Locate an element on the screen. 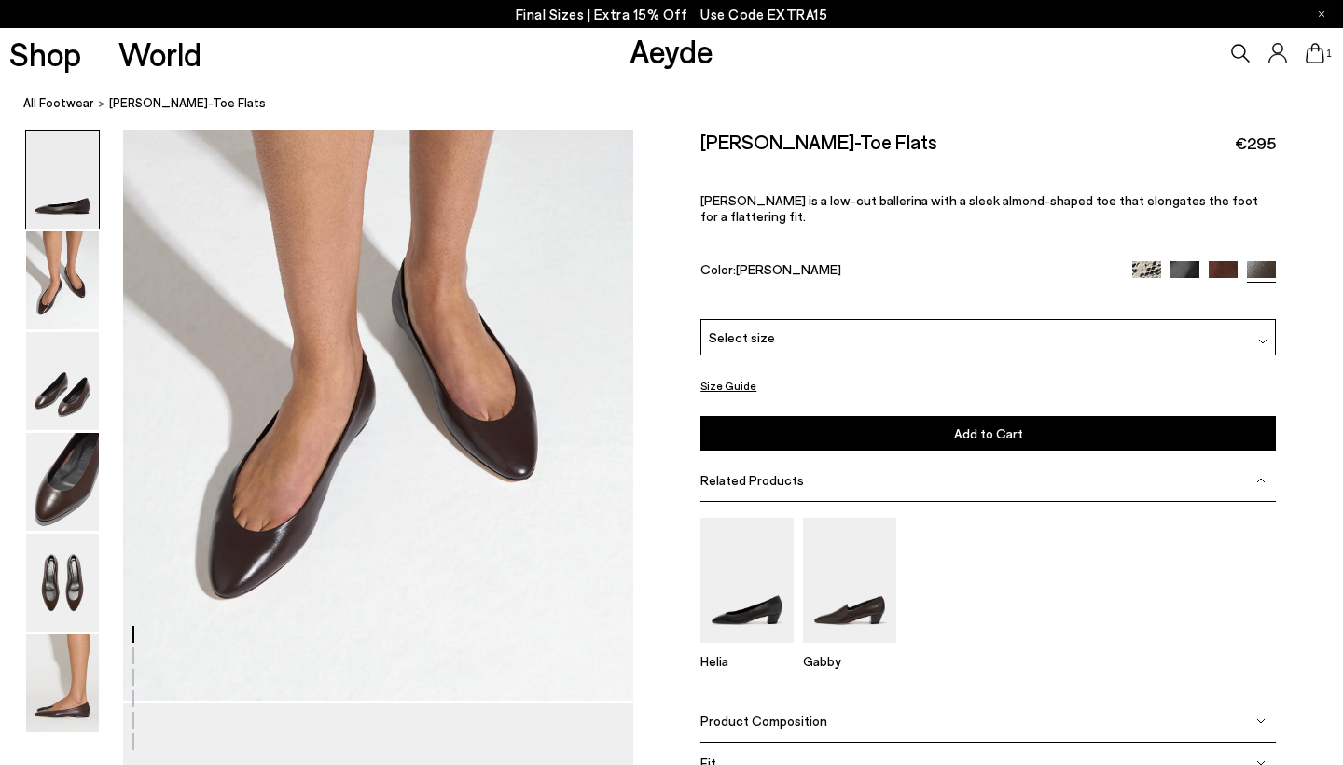  span: Add to Cart is located at coordinates (988, 433).